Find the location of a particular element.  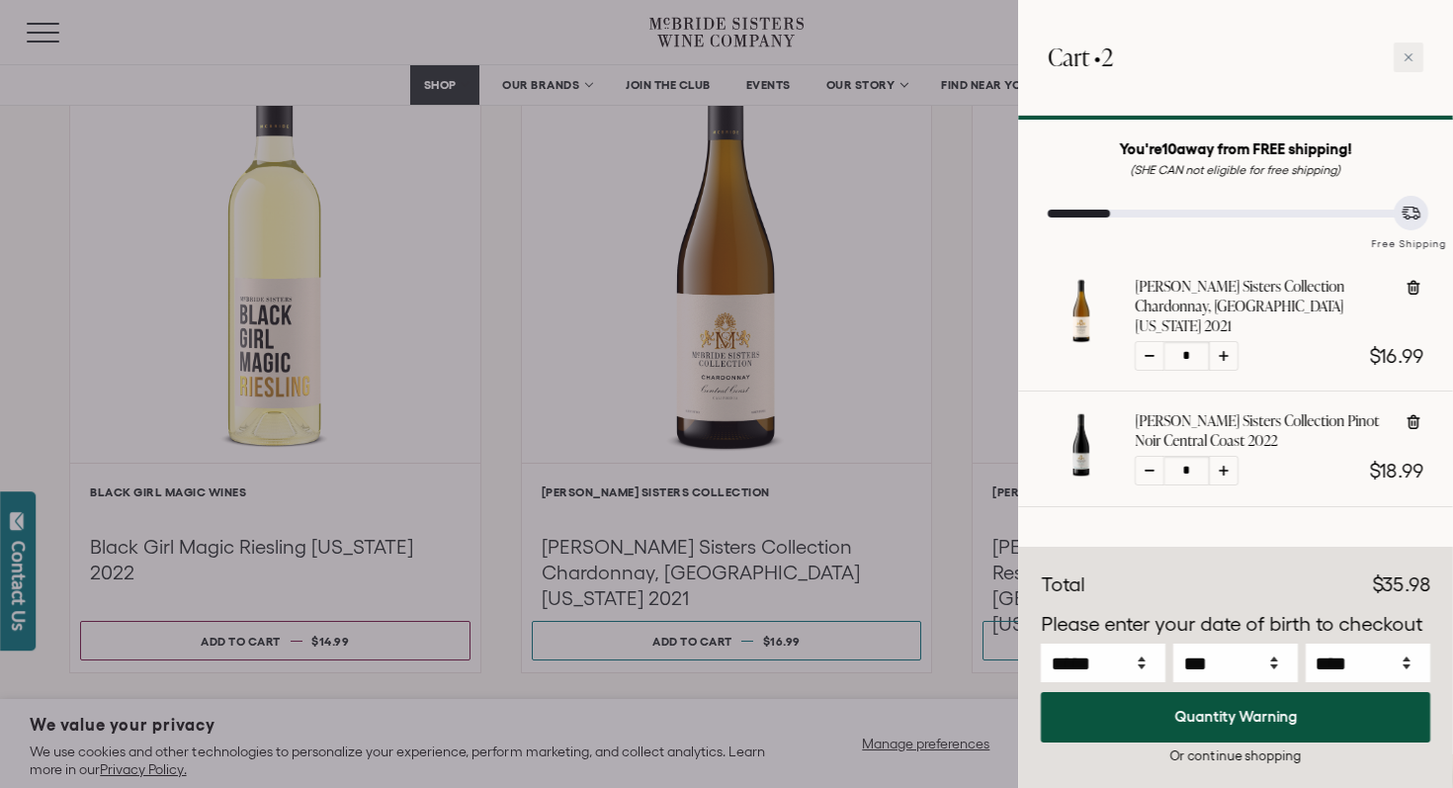

p: Please enter your date of birth to checkout is located at coordinates (1236, 625).